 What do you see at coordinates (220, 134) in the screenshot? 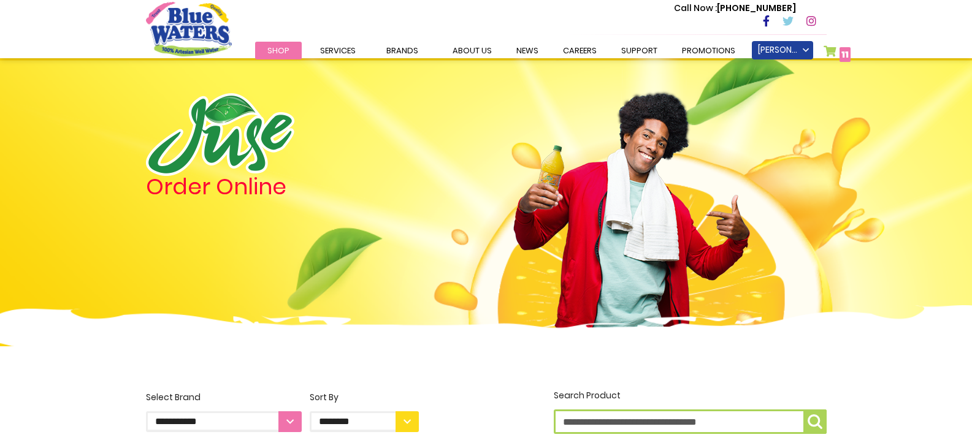
I see `img: logo` at bounding box center [220, 134].